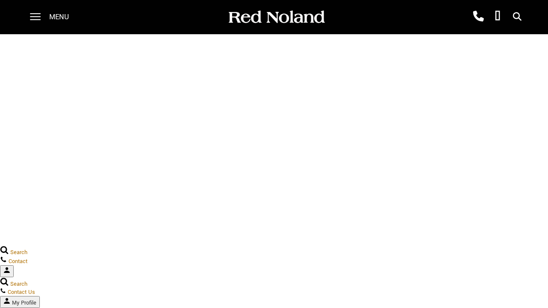 This screenshot has width=548, height=308. What do you see at coordinates (21, 292) in the screenshot?
I see `span: Contact Us` at bounding box center [21, 292].